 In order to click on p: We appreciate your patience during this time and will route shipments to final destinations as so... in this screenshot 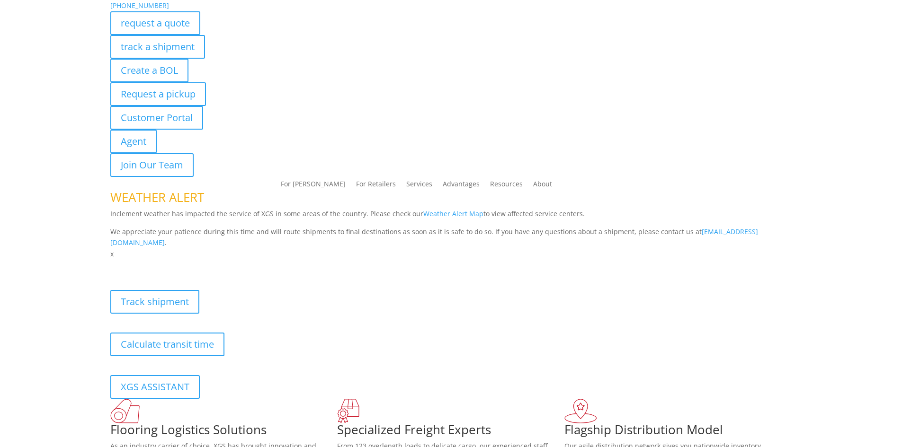, I will do `click(451, 238)`.